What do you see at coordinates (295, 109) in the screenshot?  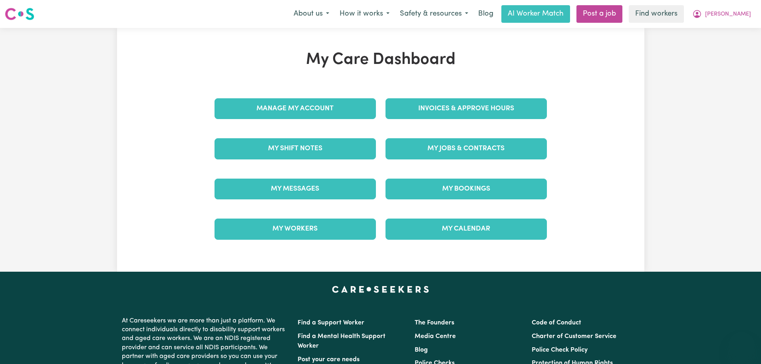 I see `a: Manage My Account` at bounding box center [295, 109].